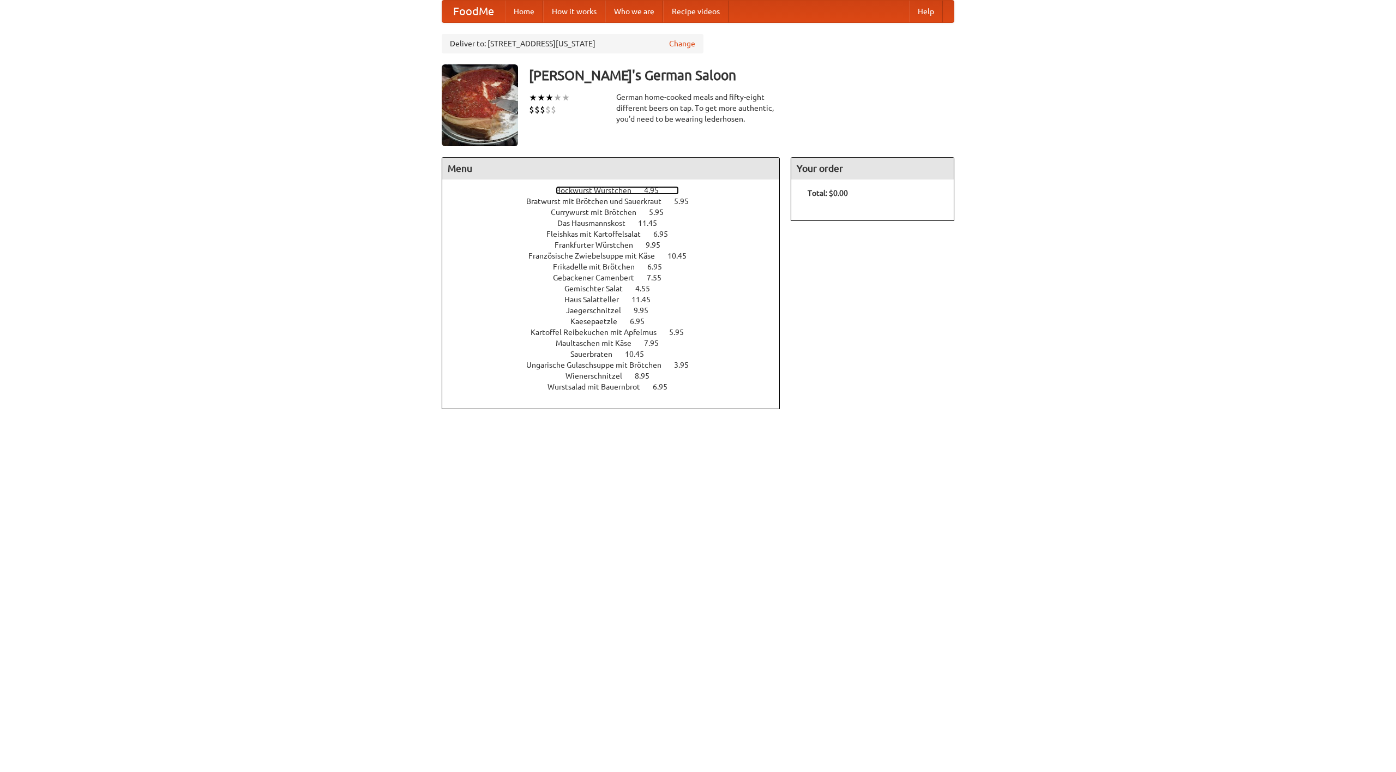  I want to click on a: Help, so click(926, 11).